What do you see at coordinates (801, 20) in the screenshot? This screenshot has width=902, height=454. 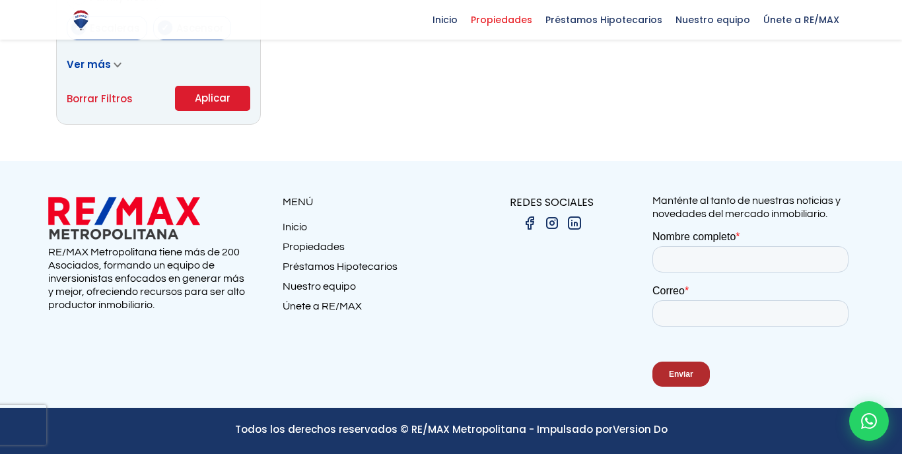 I see `span: Únete a RE/MAX` at bounding box center [801, 20].